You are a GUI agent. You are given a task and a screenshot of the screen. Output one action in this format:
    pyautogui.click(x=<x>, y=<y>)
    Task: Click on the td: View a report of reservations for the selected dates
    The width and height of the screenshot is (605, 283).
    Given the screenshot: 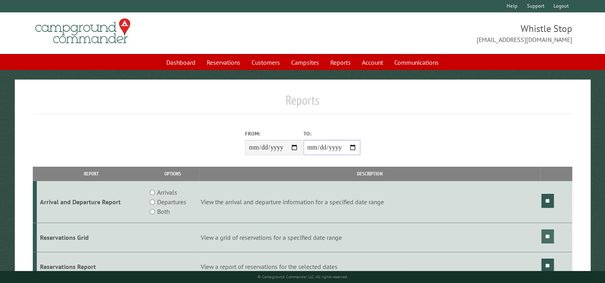 What is the action you would take?
    pyautogui.click(x=370, y=267)
    